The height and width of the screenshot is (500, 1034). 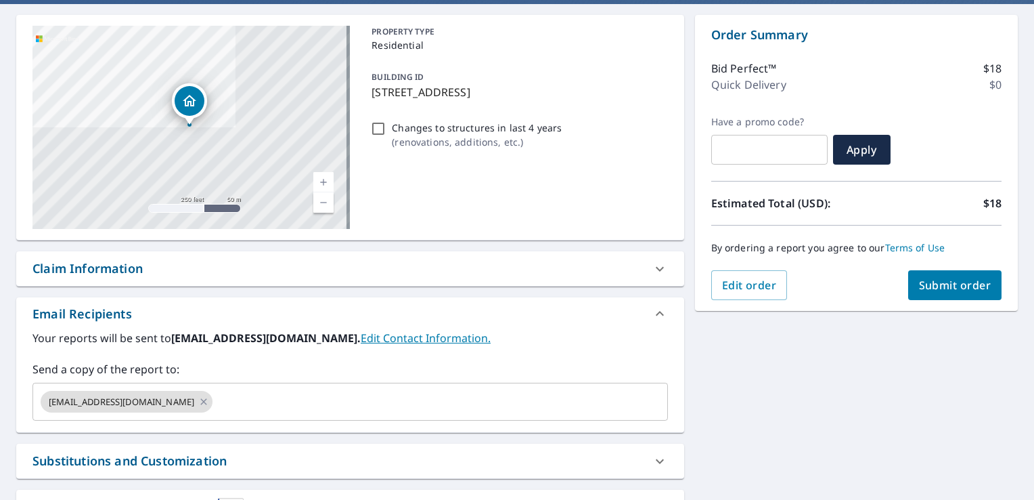 I want to click on p: Quick Delivery, so click(x=749, y=85).